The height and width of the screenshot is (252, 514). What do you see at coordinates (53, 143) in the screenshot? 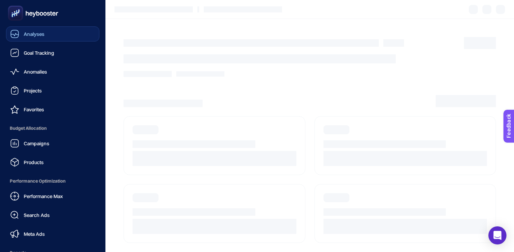
I see `a: Campaigns` at bounding box center [53, 143].